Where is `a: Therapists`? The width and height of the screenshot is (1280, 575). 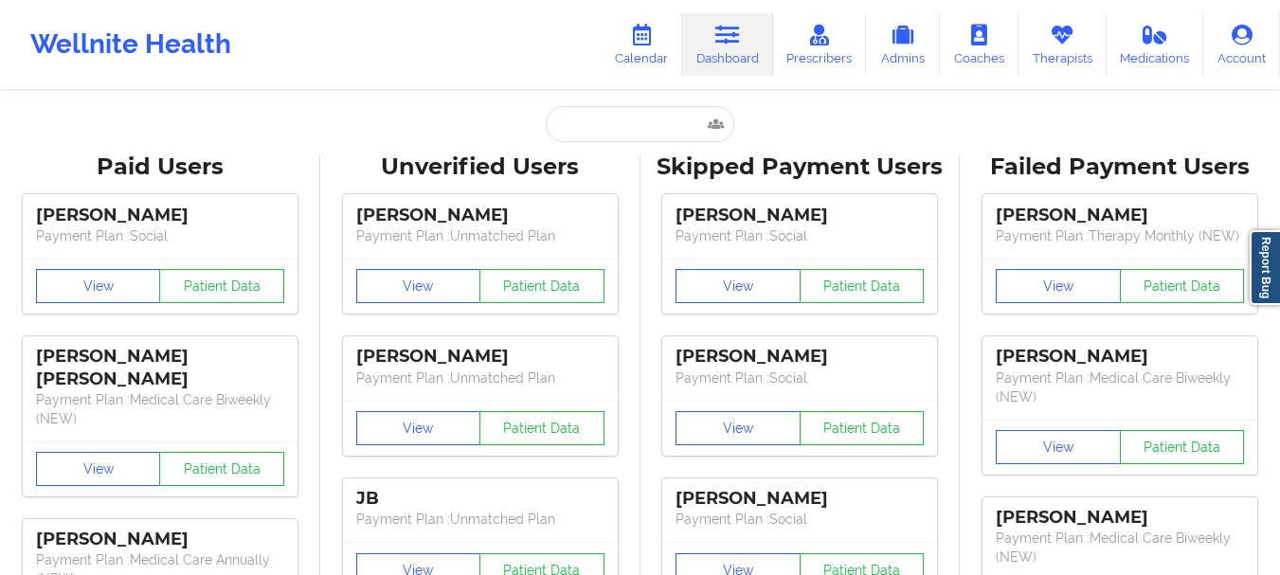 a: Therapists is located at coordinates (1062, 45).